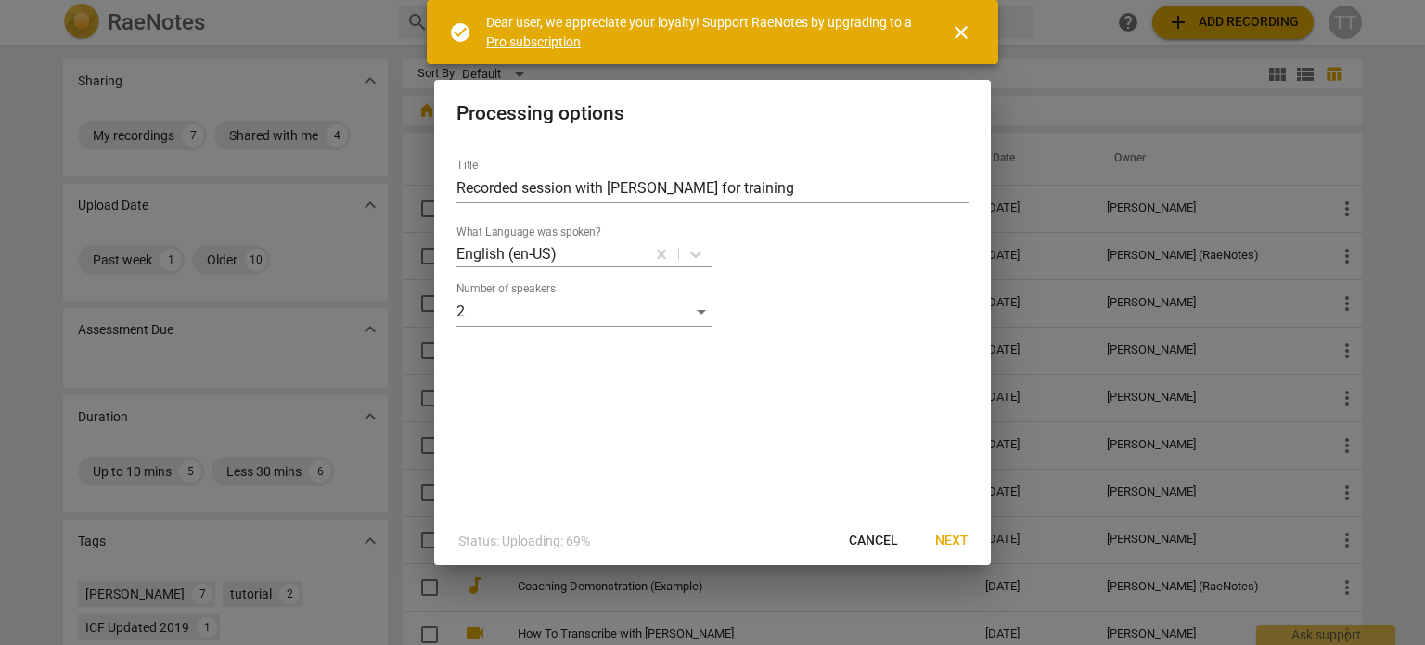 The image size is (1425, 645). Describe the element at coordinates (507, 253) in the screenshot. I see `p: English (en-US)` at that location.